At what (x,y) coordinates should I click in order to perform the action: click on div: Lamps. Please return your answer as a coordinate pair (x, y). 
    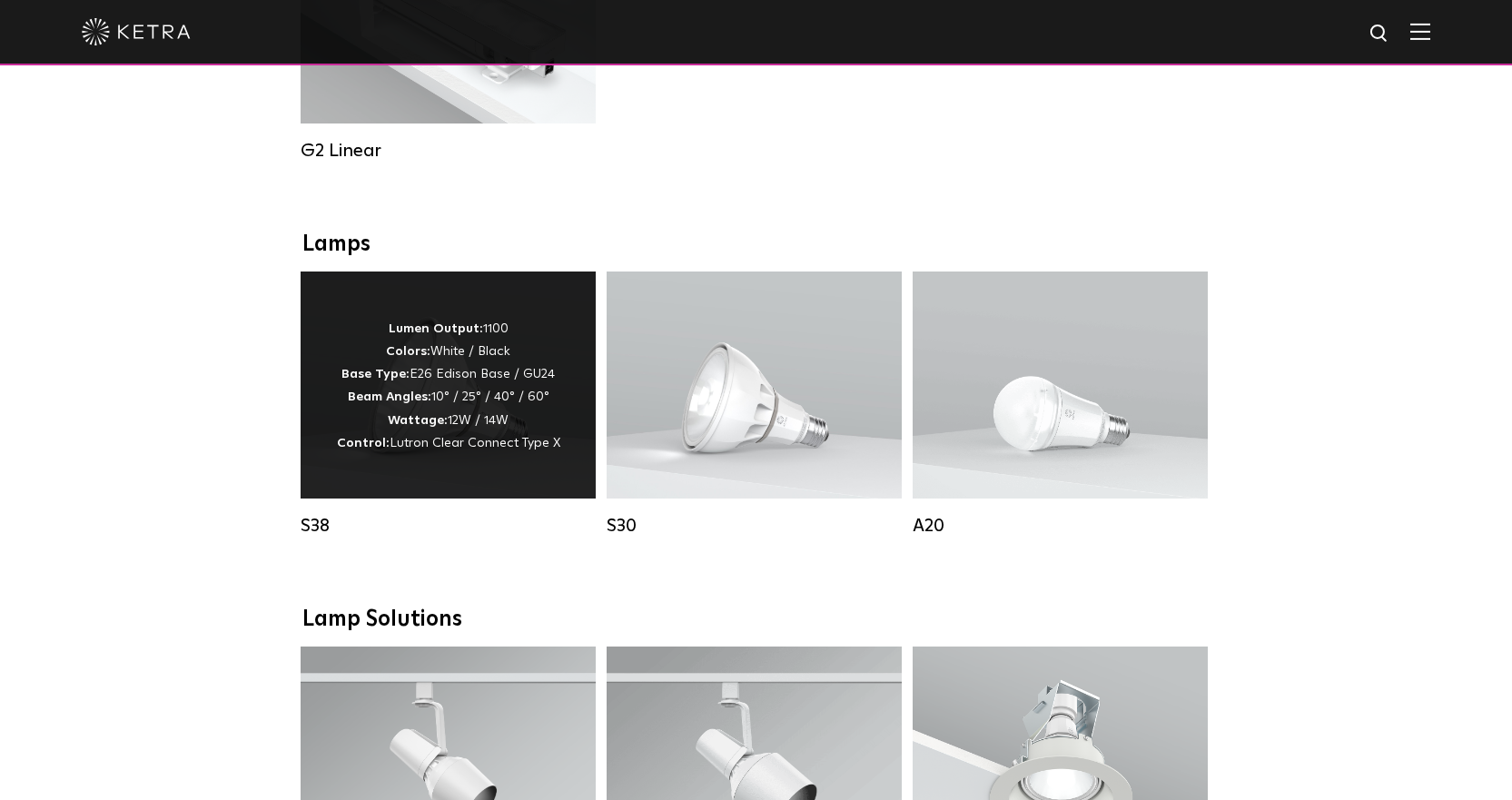
    Looking at the image, I should click on (756, 245).